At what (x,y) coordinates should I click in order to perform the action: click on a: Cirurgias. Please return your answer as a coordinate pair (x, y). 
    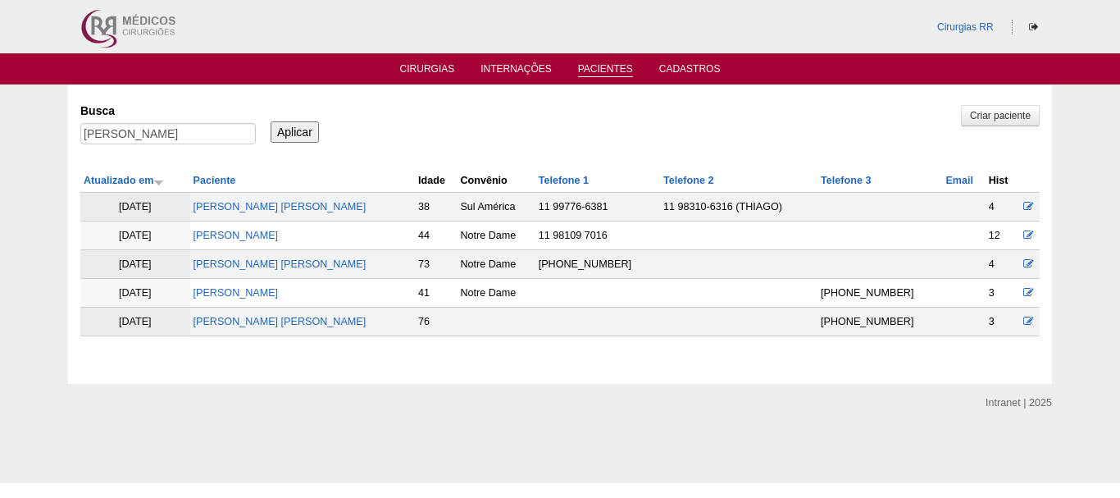
    Looking at the image, I should click on (427, 71).